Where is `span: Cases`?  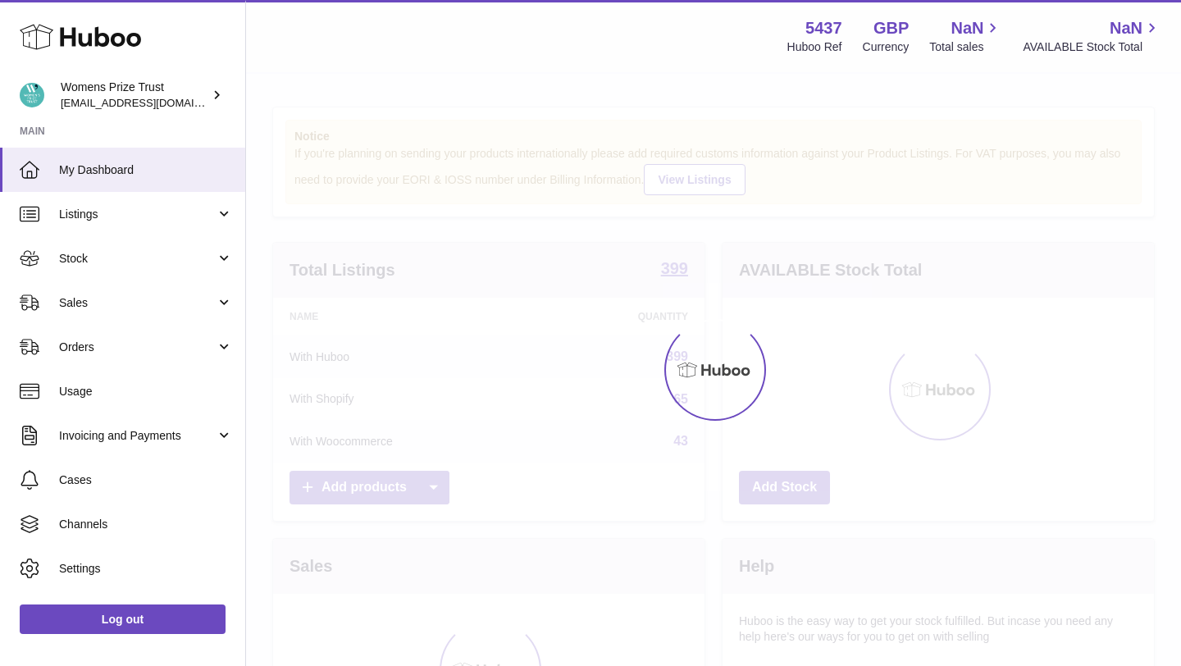
span: Cases is located at coordinates (146, 480).